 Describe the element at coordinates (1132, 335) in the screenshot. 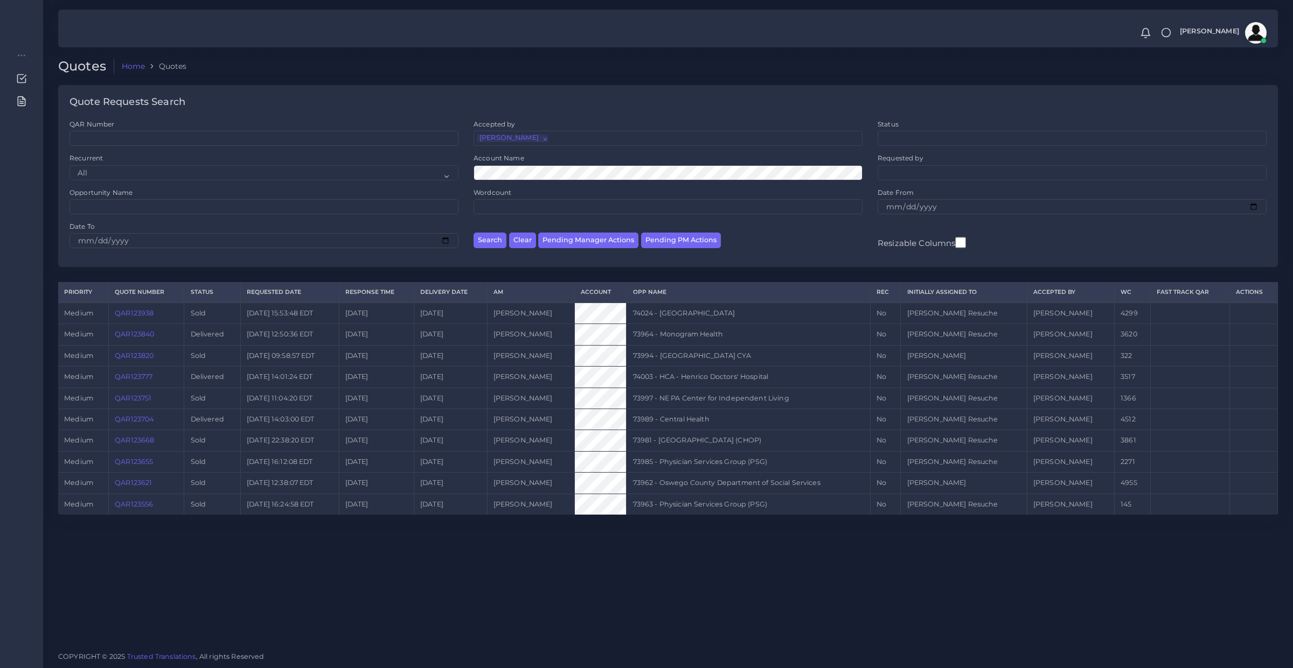

I see `td: 3620` at that location.